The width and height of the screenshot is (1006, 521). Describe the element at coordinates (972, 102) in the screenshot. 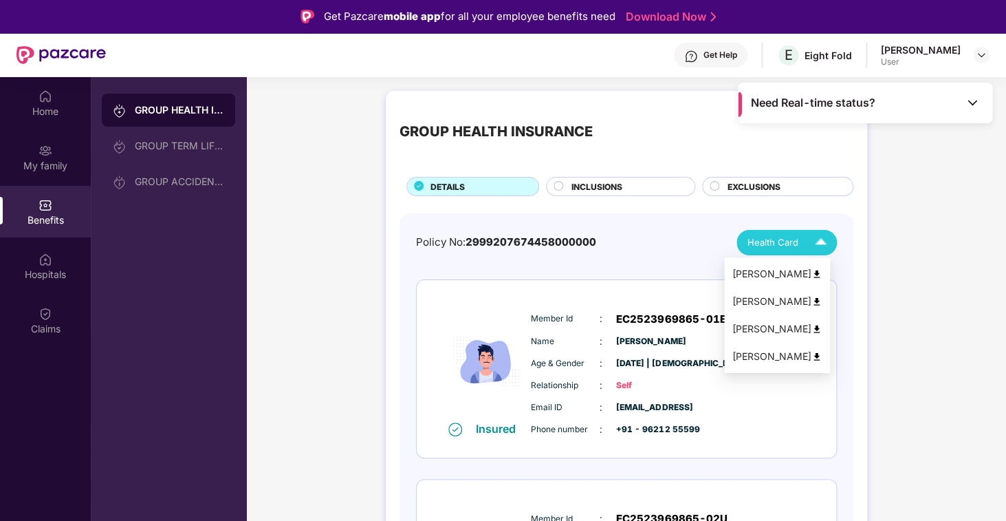

I see `img: Toggle Icon` at that location.